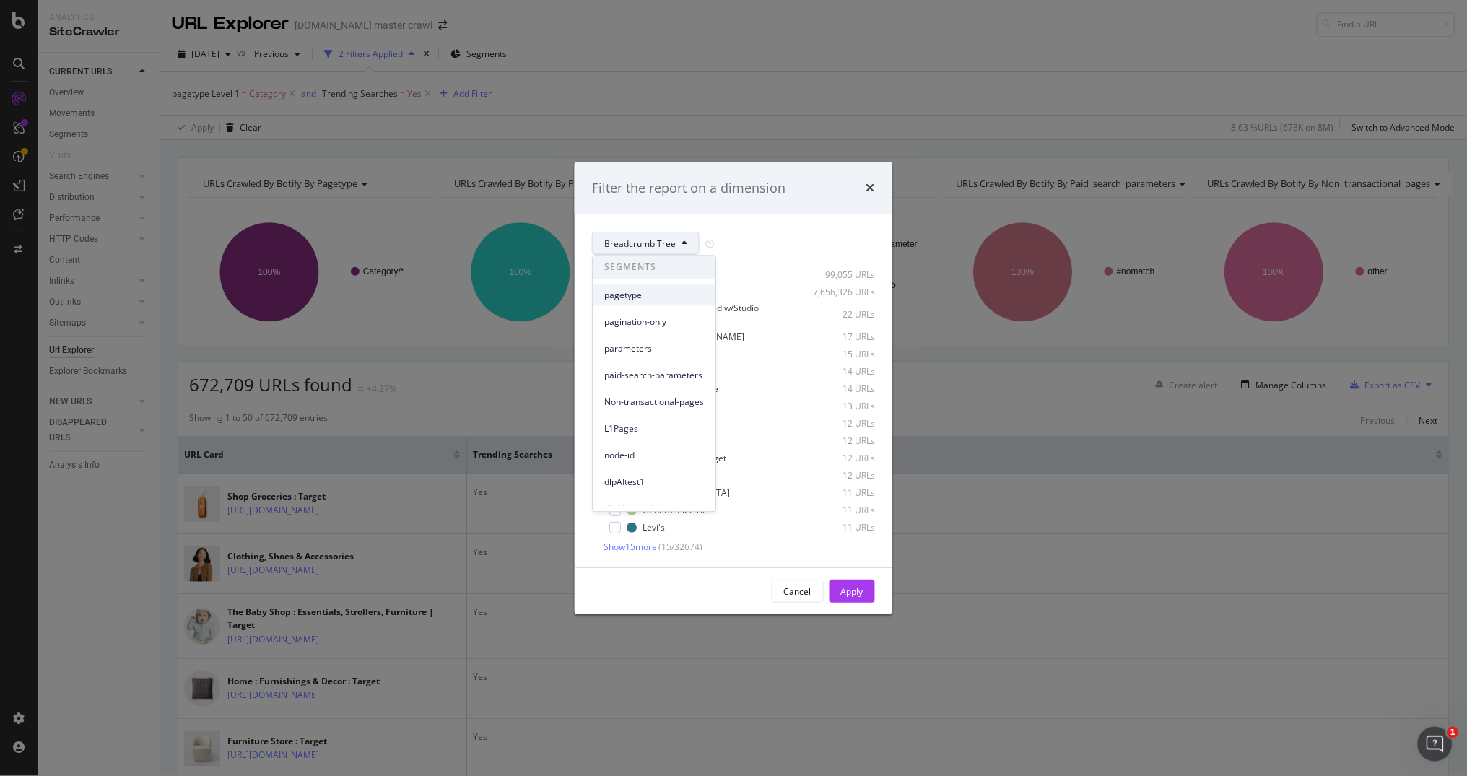 The height and width of the screenshot is (776, 1467). Describe the element at coordinates (852, 591) in the screenshot. I see `button: Apply` at that location.